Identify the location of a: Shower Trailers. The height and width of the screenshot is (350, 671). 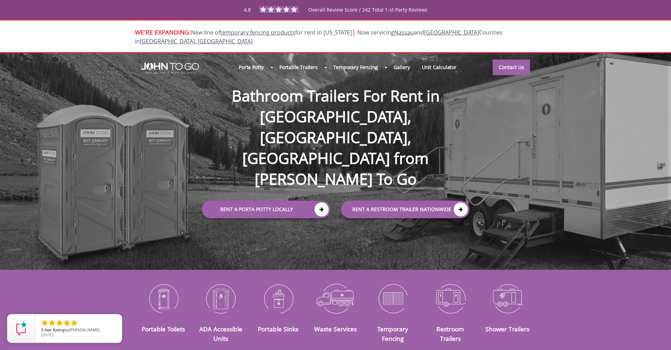
(508, 329).